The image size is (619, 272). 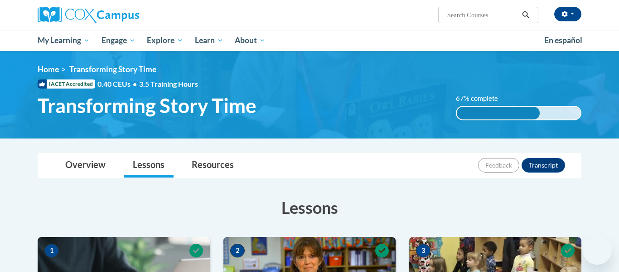 I want to click on a: Engage, so click(x=118, y=40).